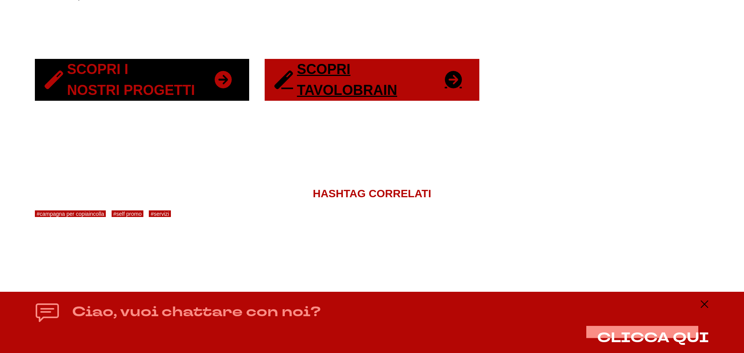 This screenshot has height=353, width=744. Describe the element at coordinates (70, 214) in the screenshot. I see `a: #campagna per copiaincolla` at that location.